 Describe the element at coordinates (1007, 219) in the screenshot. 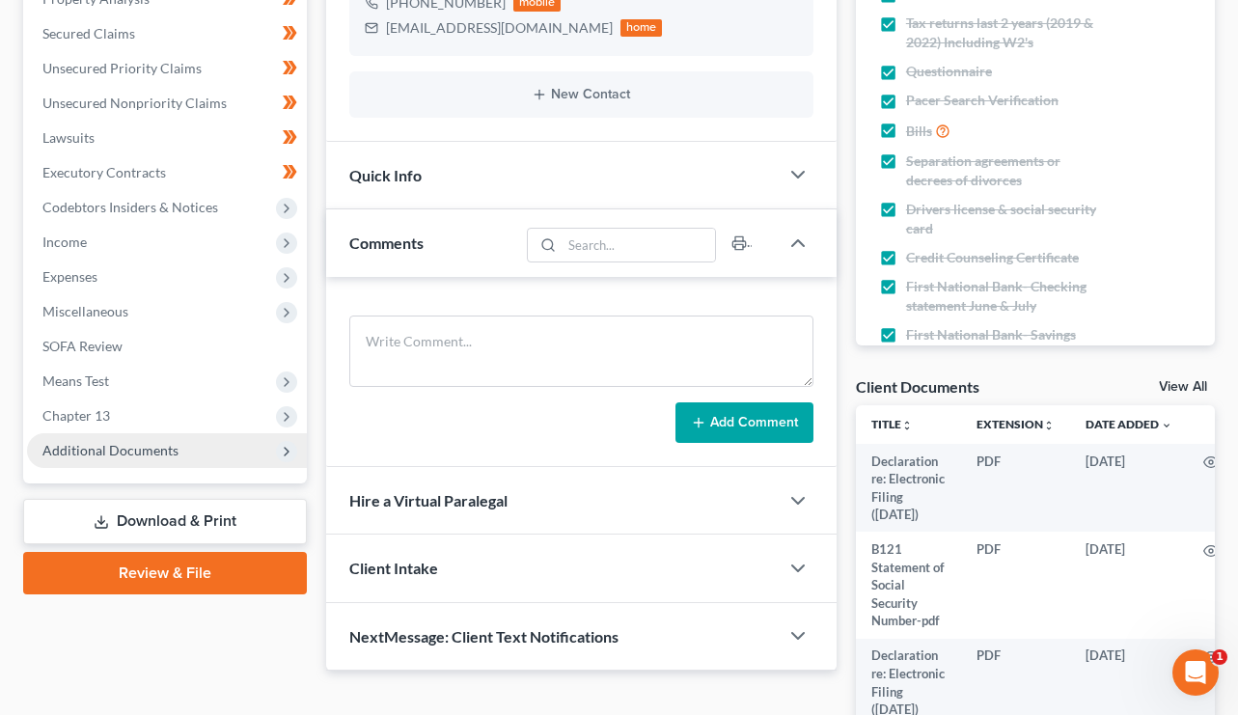

I see `span: Drivers license & social security card` at that location.